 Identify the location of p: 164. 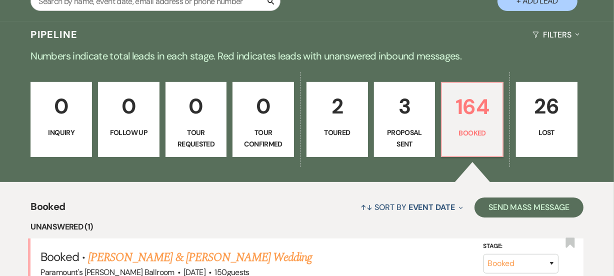
(472, 107).